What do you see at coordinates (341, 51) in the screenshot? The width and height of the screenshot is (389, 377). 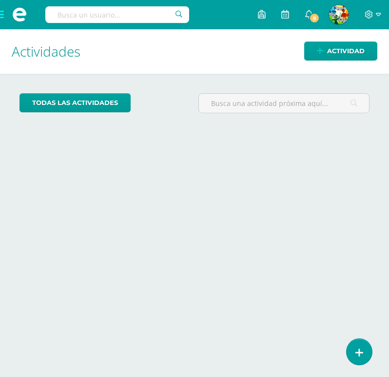 I see `a: Actividad` at bounding box center [341, 51].